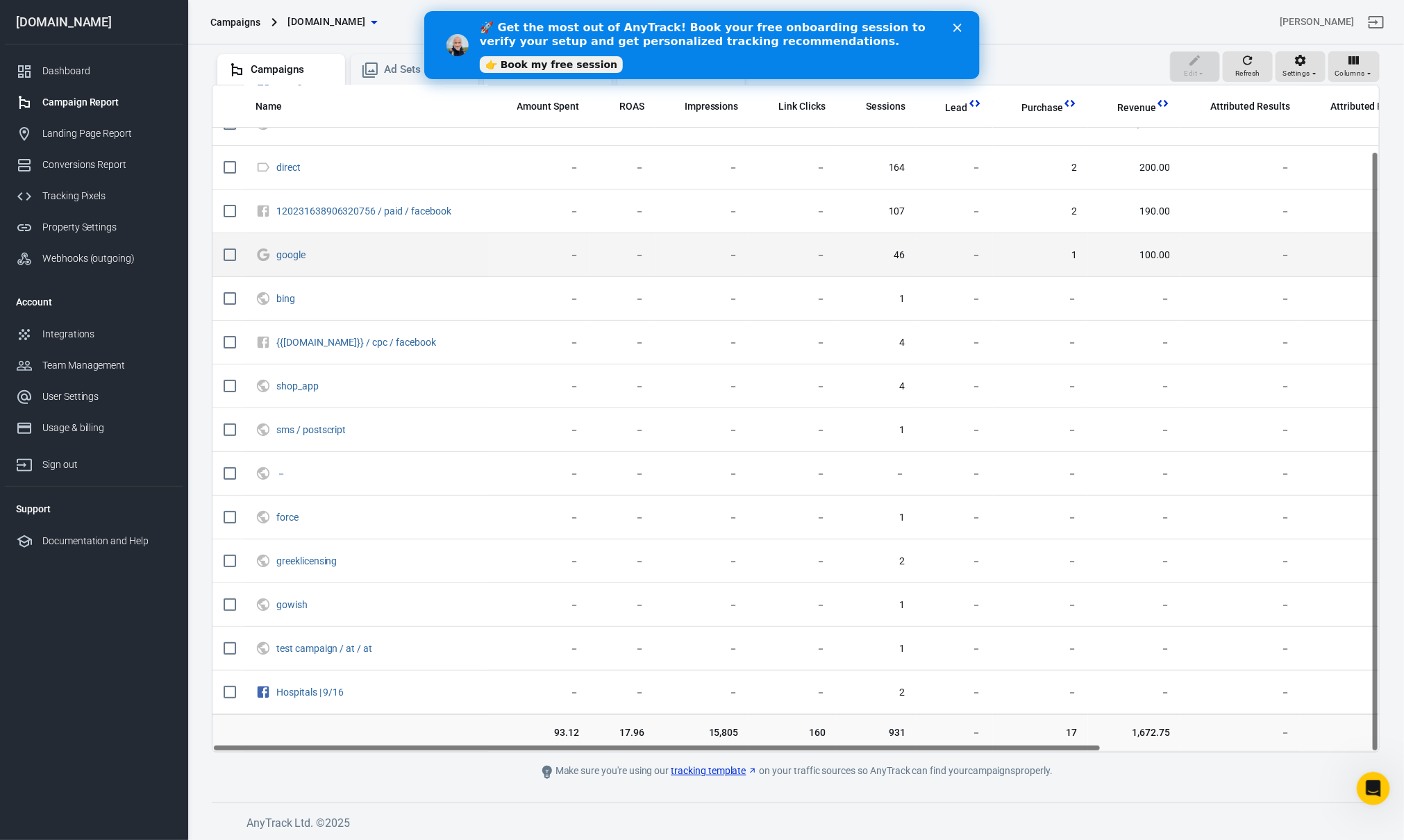  What do you see at coordinates (876, 168) in the screenshot?
I see `span: 164` at bounding box center [876, 168].